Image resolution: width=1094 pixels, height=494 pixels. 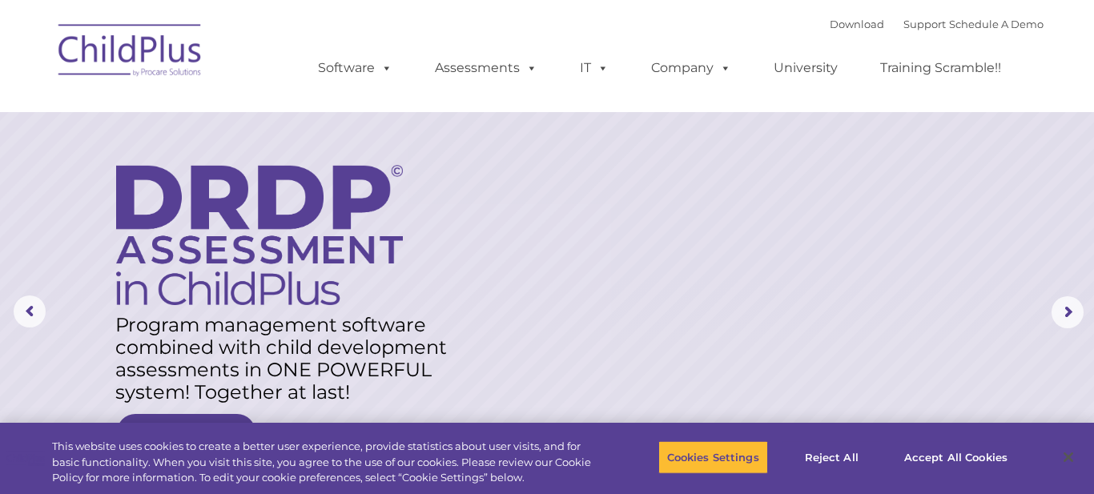 I want to click on a: Software, so click(x=355, y=68).